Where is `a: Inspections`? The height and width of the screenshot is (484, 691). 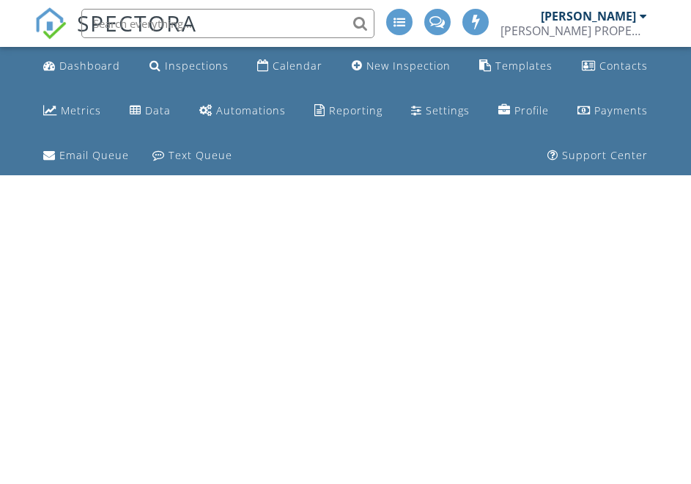 a: Inspections is located at coordinates (189, 66).